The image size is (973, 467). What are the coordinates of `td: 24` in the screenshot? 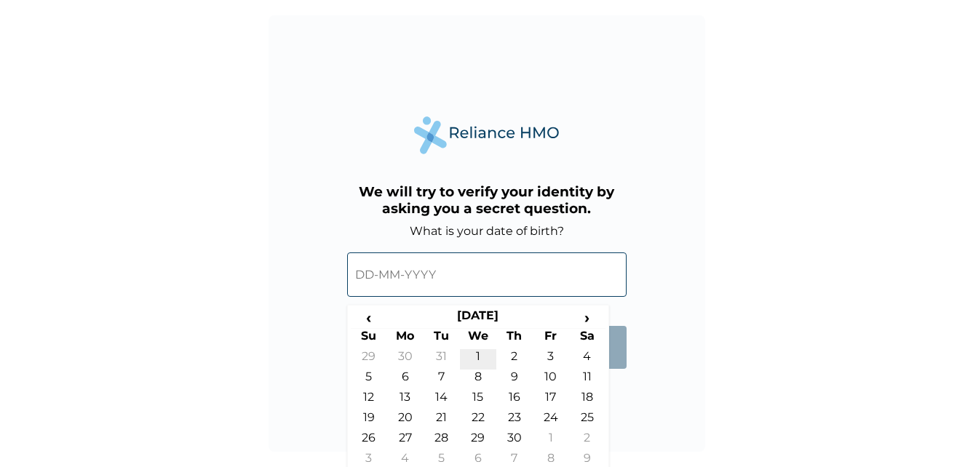 It's located at (551, 421).